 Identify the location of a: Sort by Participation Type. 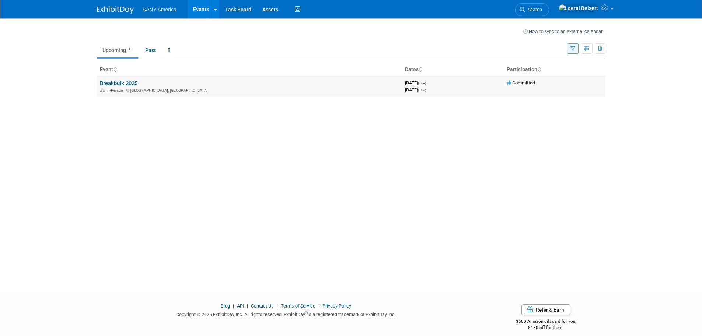
(539, 69).